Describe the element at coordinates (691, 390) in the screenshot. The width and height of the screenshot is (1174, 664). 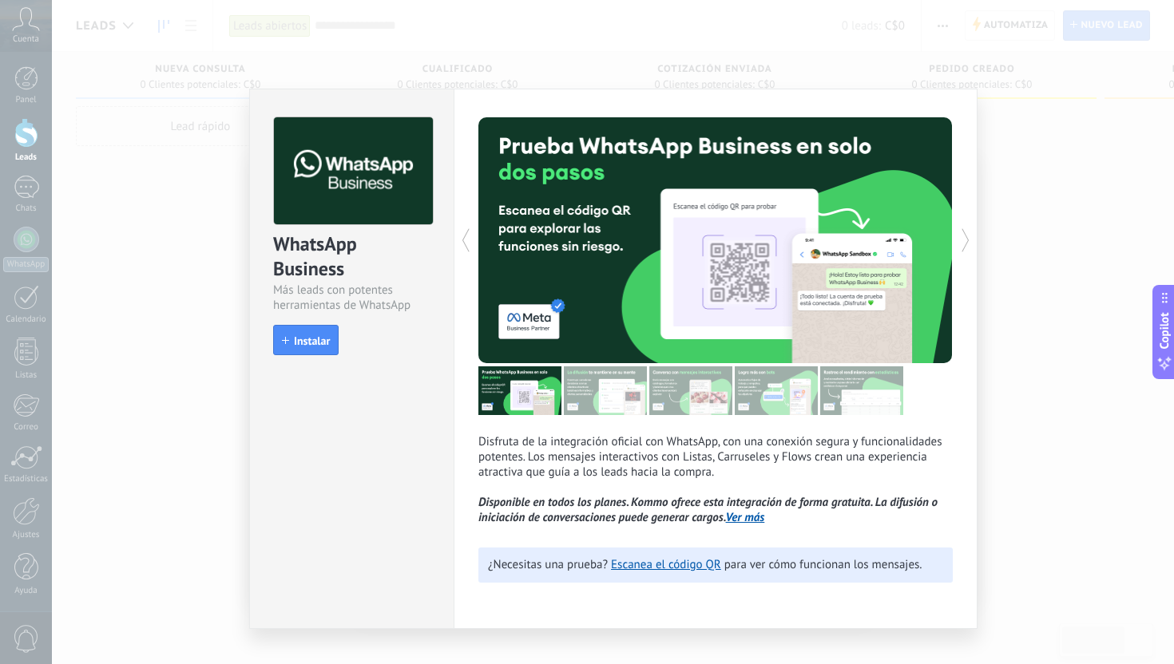
I see `img: tour_image_1009fe39f4f058b759f0df5a2b7f6f06.png` at that location.